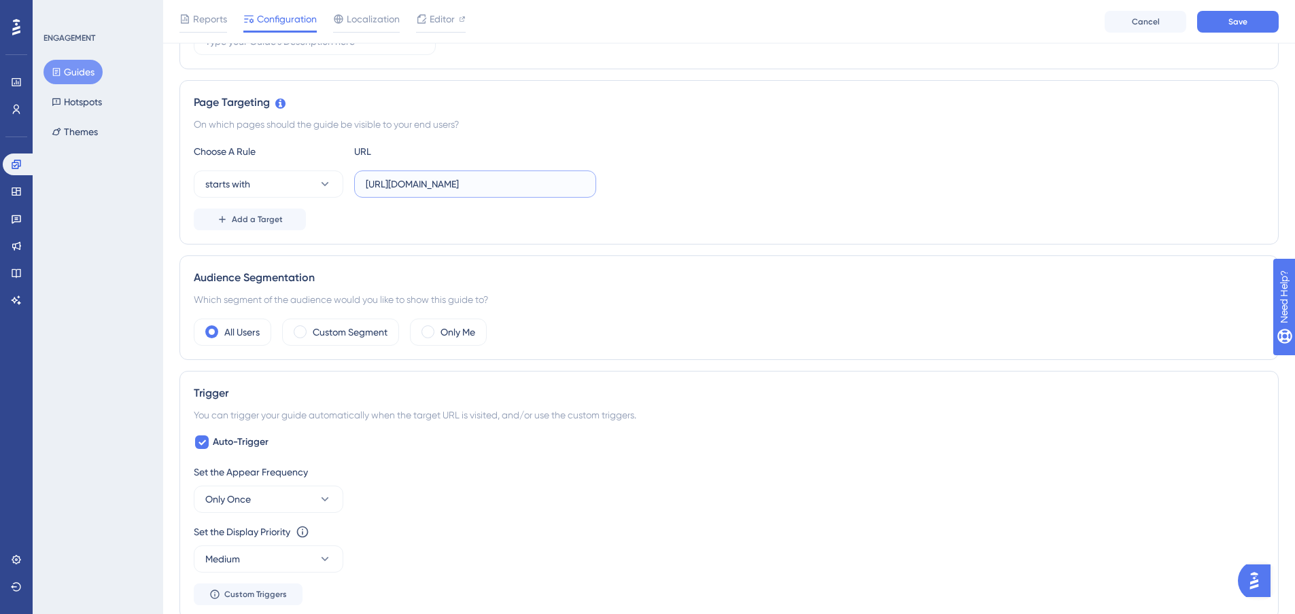 The height and width of the screenshot is (614, 1295). I want to click on button: Guides, so click(73, 72).